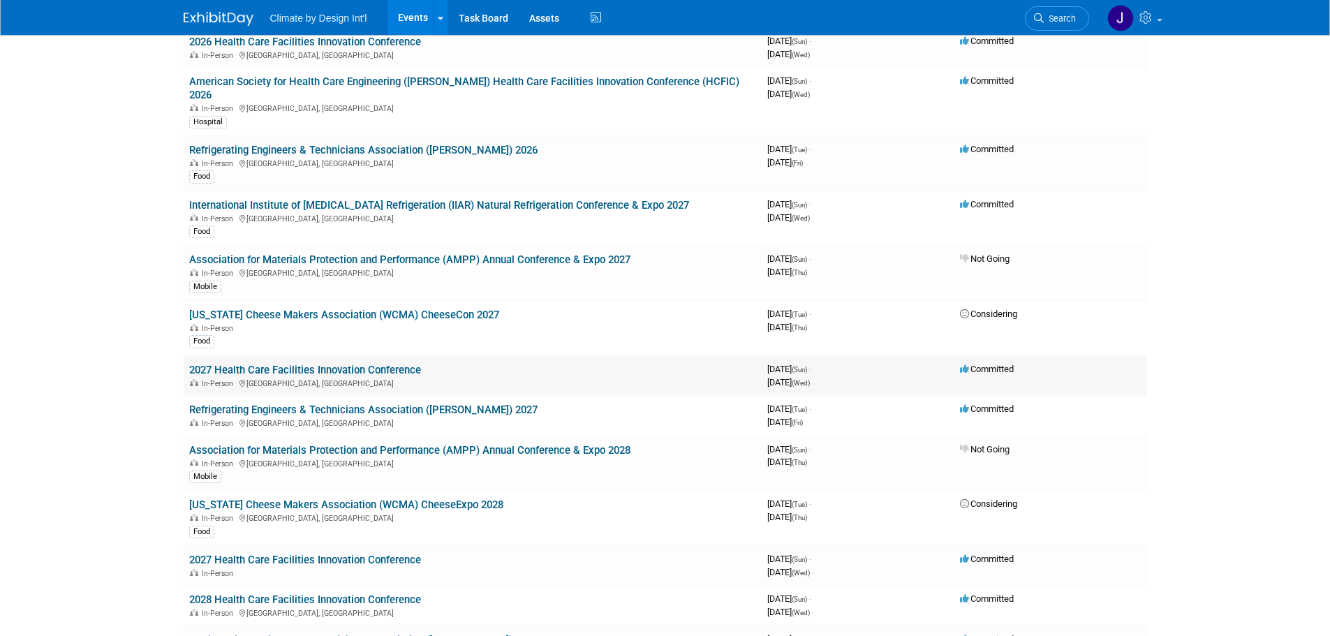  I want to click on img: JoAnna Quade, so click(1120, 18).